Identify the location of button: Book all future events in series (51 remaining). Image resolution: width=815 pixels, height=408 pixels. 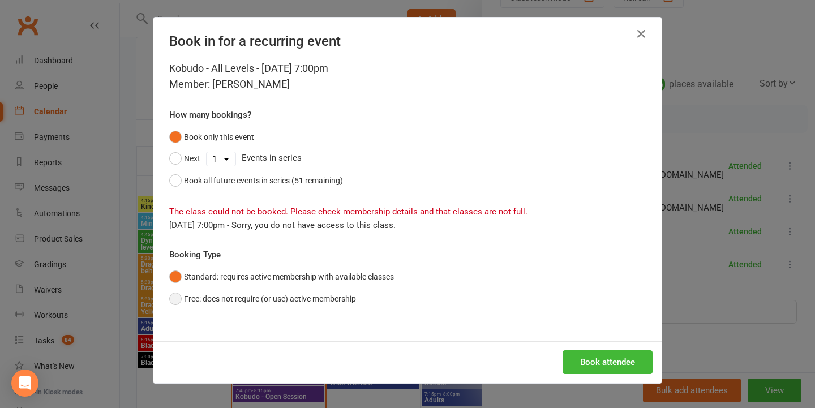
(256, 181).